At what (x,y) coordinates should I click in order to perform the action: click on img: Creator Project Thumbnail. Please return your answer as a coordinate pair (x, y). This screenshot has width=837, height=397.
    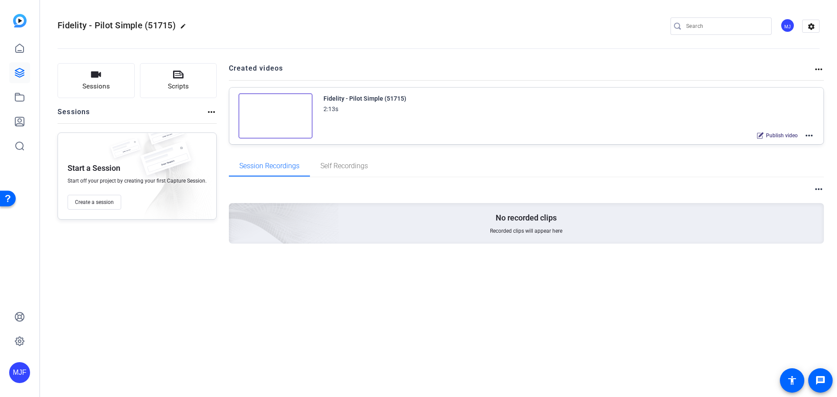
    Looking at the image, I should click on (275, 116).